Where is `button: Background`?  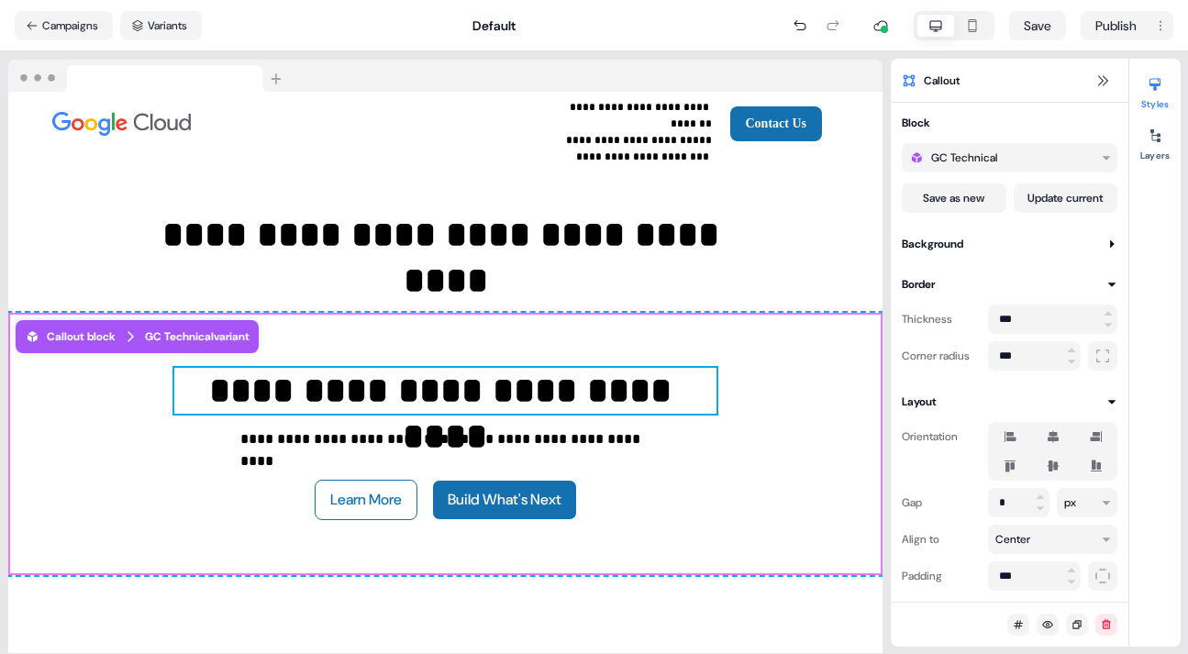 button: Background is located at coordinates (1009, 244).